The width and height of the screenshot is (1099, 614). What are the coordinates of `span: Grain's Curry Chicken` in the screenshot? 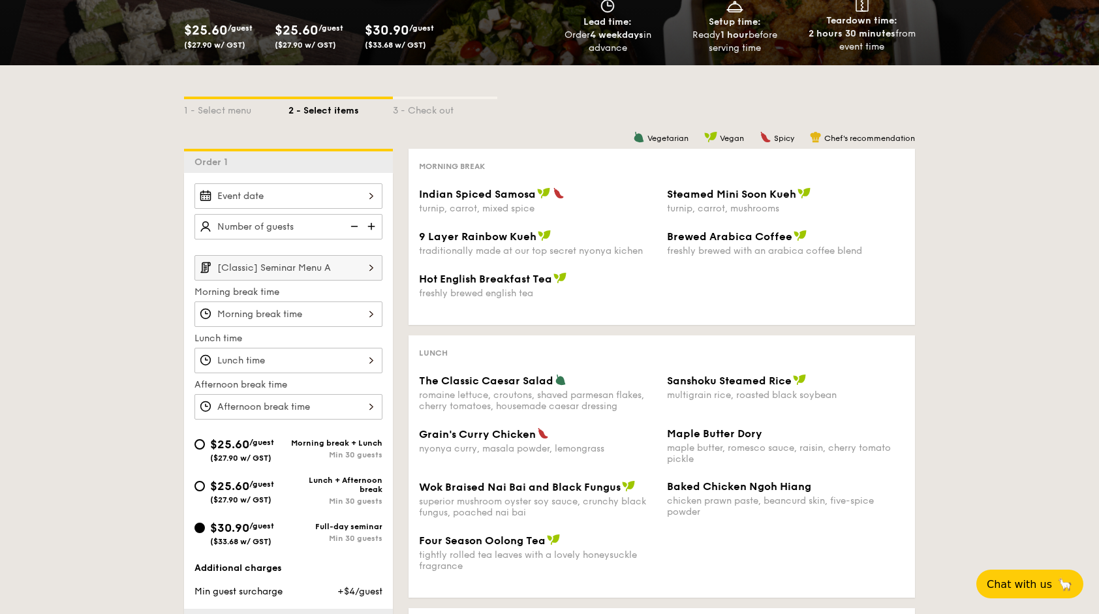 It's located at (477, 434).